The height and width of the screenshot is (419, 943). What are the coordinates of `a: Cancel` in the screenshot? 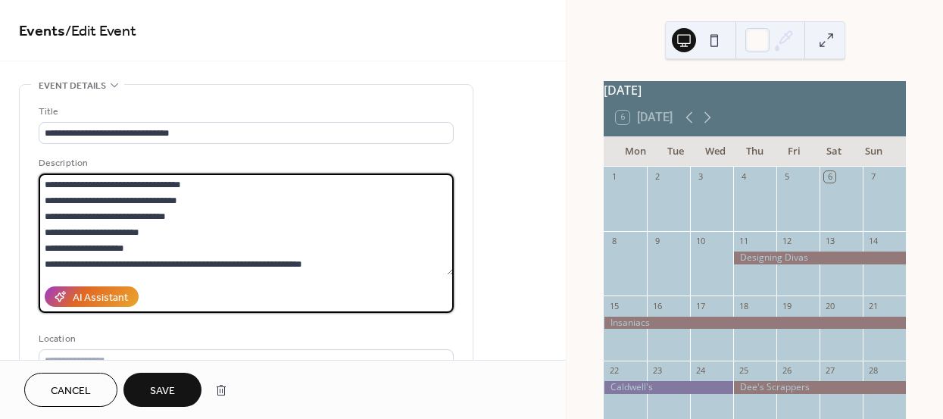 It's located at (70, 389).